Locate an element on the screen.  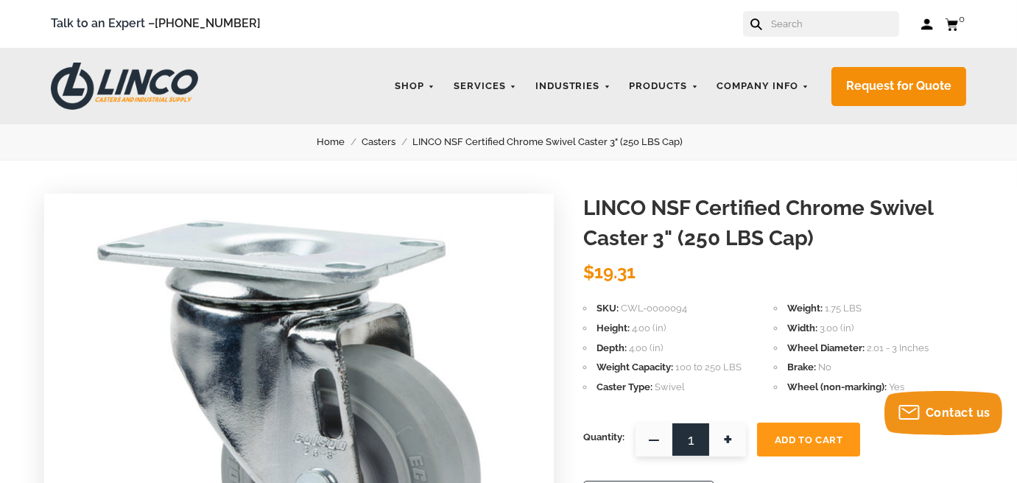
a: Products is located at coordinates (664, 86).